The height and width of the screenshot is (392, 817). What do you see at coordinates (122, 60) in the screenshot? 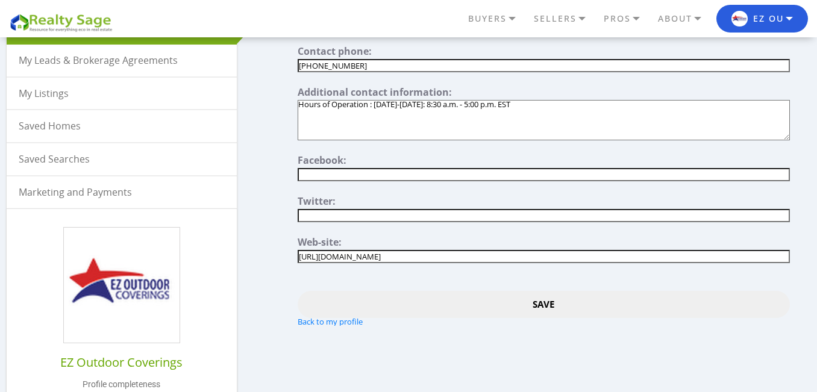
I see `a: My Leads & Brokerage Agreements` at bounding box center [122, 60].